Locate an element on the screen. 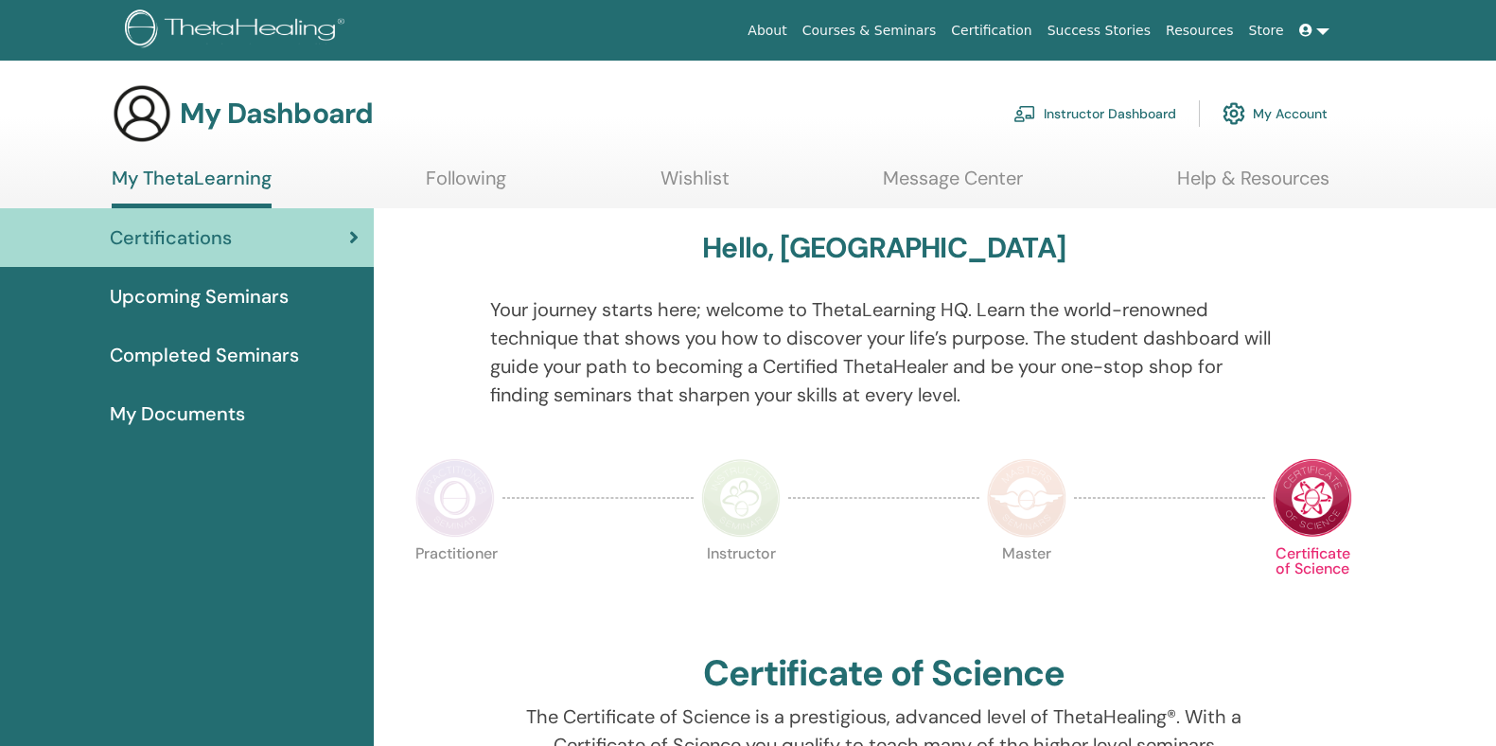 The image size is (1496, 746). img: logo.png is located at coordinates (237, 30).